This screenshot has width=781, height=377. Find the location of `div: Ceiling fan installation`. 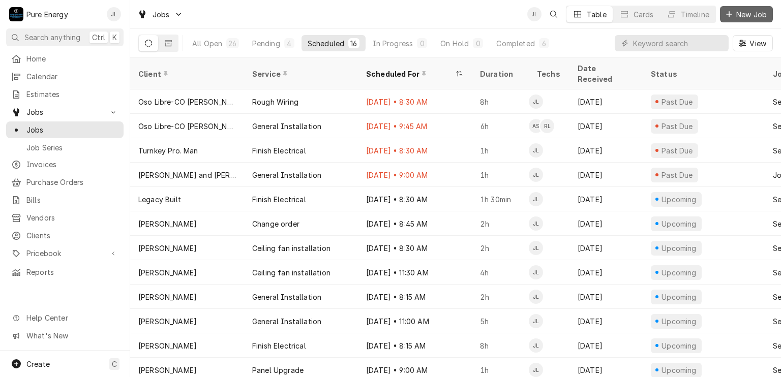

div: Ceiling fan installation is located at coordinates (291, 248).